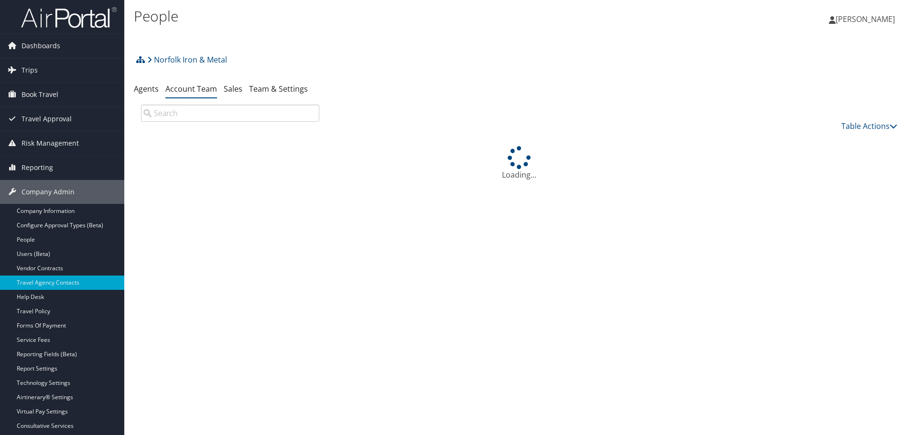 This screenshot has width=914, height=435. Describe the element at coordinates (187, 60) in the screenshot. I see `a: Norfolk Iron & Metal` at that location.